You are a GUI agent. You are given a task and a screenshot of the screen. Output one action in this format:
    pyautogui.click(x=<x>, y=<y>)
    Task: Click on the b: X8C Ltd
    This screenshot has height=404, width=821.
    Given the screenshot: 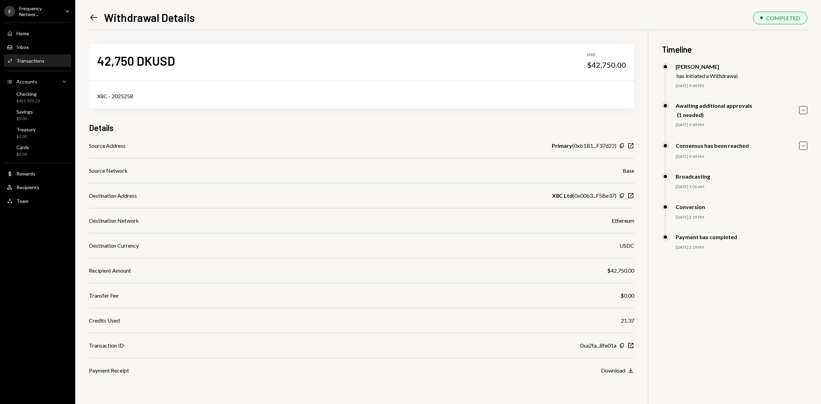 What is the action you would take?
    pyautogui.click(x=563, y=196)
    